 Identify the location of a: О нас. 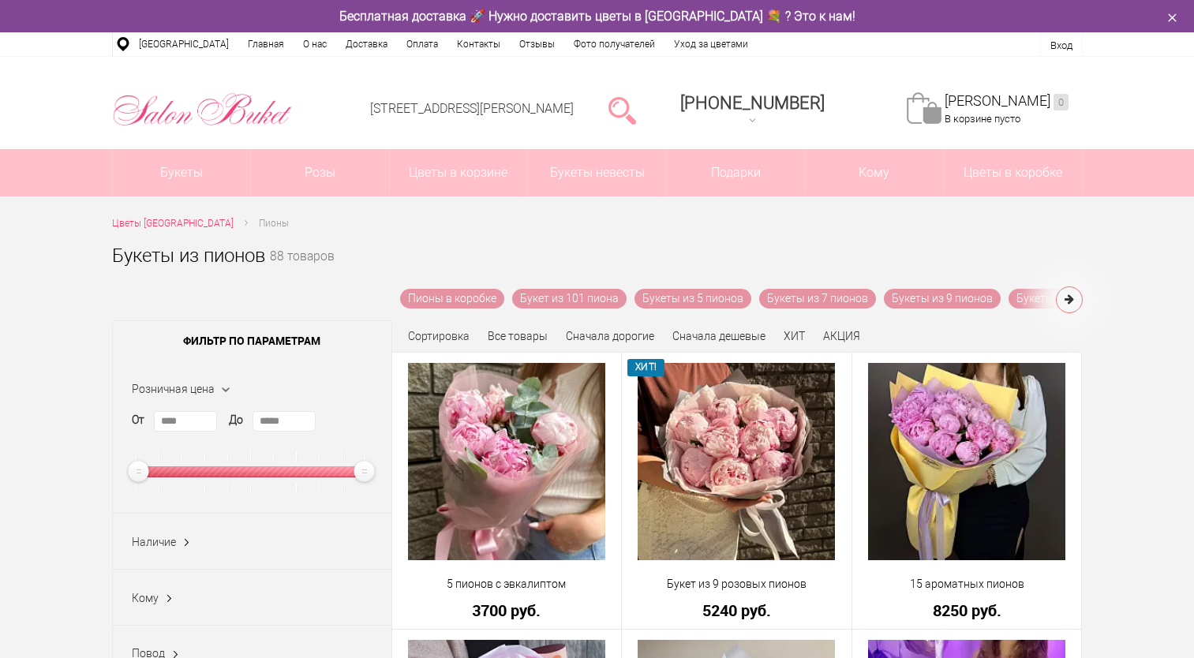
(315, 44).